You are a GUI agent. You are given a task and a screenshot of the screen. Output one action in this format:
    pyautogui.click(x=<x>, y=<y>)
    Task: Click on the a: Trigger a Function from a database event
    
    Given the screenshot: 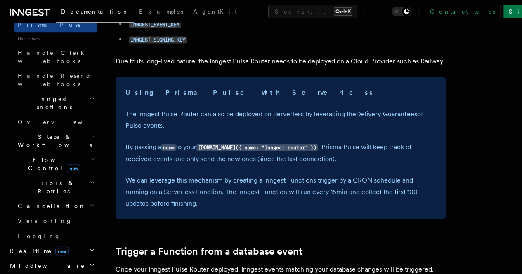 What is the action you would take?
    pyautogui.click(x=209, y=251)
    